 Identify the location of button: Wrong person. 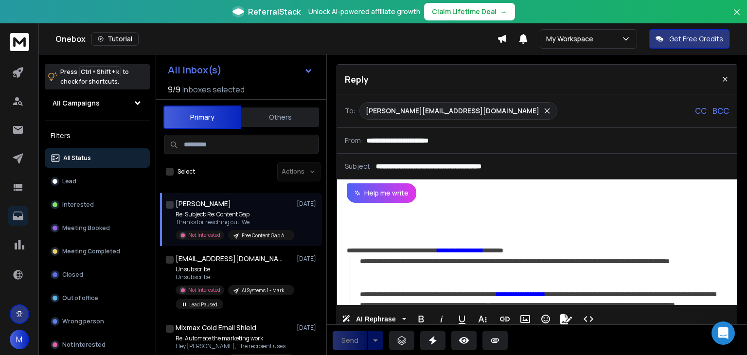
(97, 321).